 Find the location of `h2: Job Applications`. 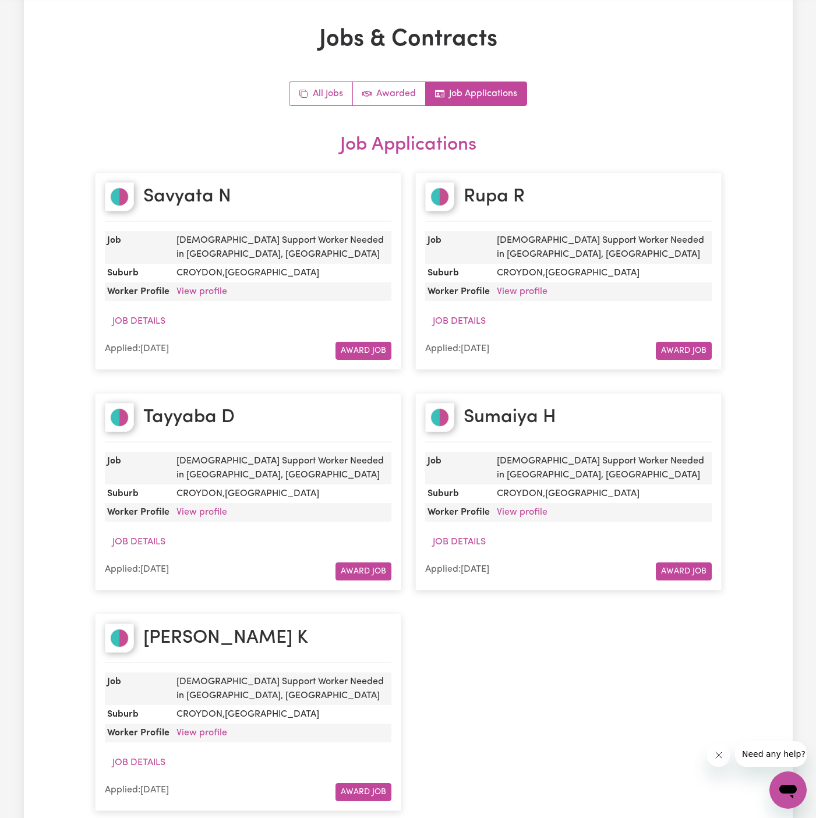

h2: Job Applications is located at coordinates (408, 145).